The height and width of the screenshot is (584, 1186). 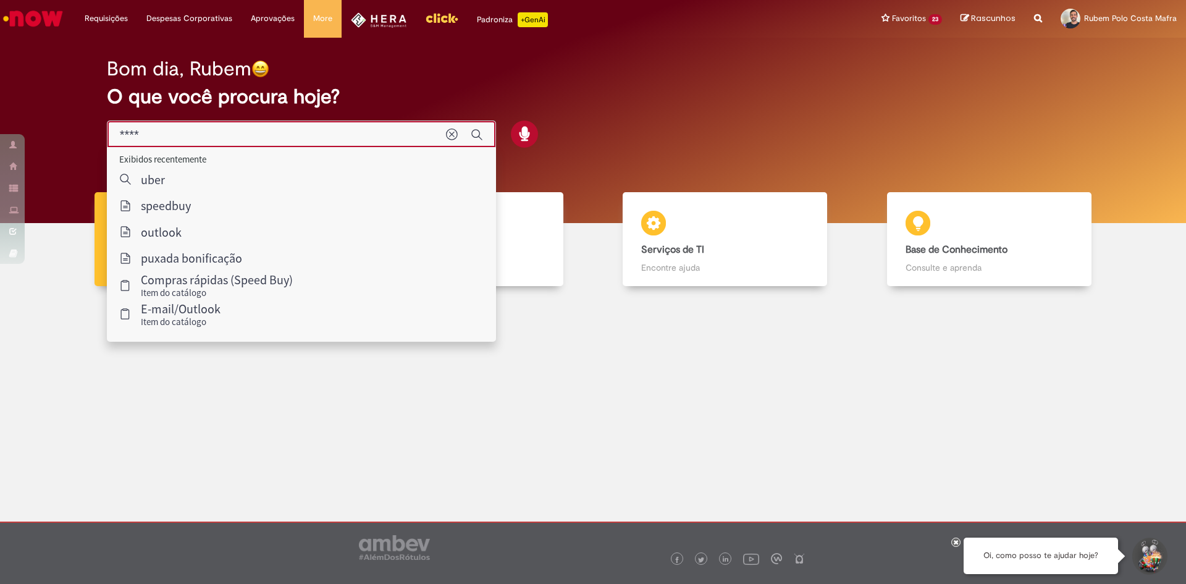 I want to click on span: More, so click(x=322, y=19).